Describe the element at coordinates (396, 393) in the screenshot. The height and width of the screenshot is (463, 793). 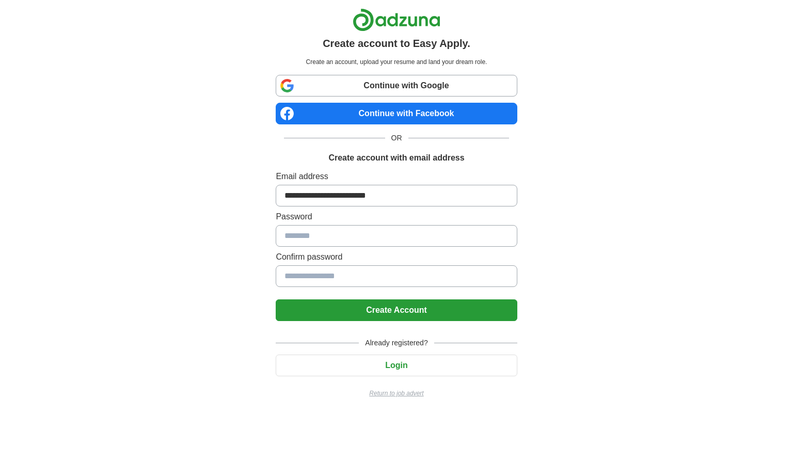
I see `a: Return to job advert` at that location.